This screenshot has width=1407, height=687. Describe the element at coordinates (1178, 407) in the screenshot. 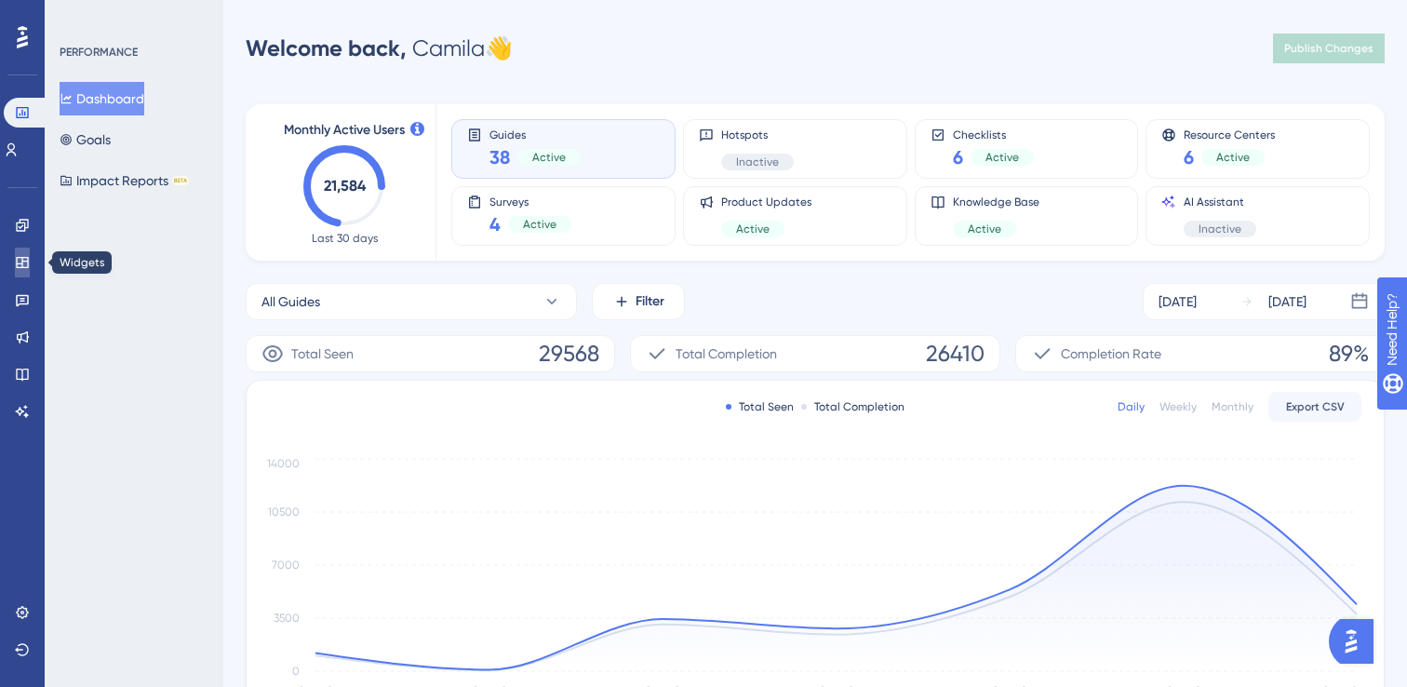

I see `div: Weekly` at that location.